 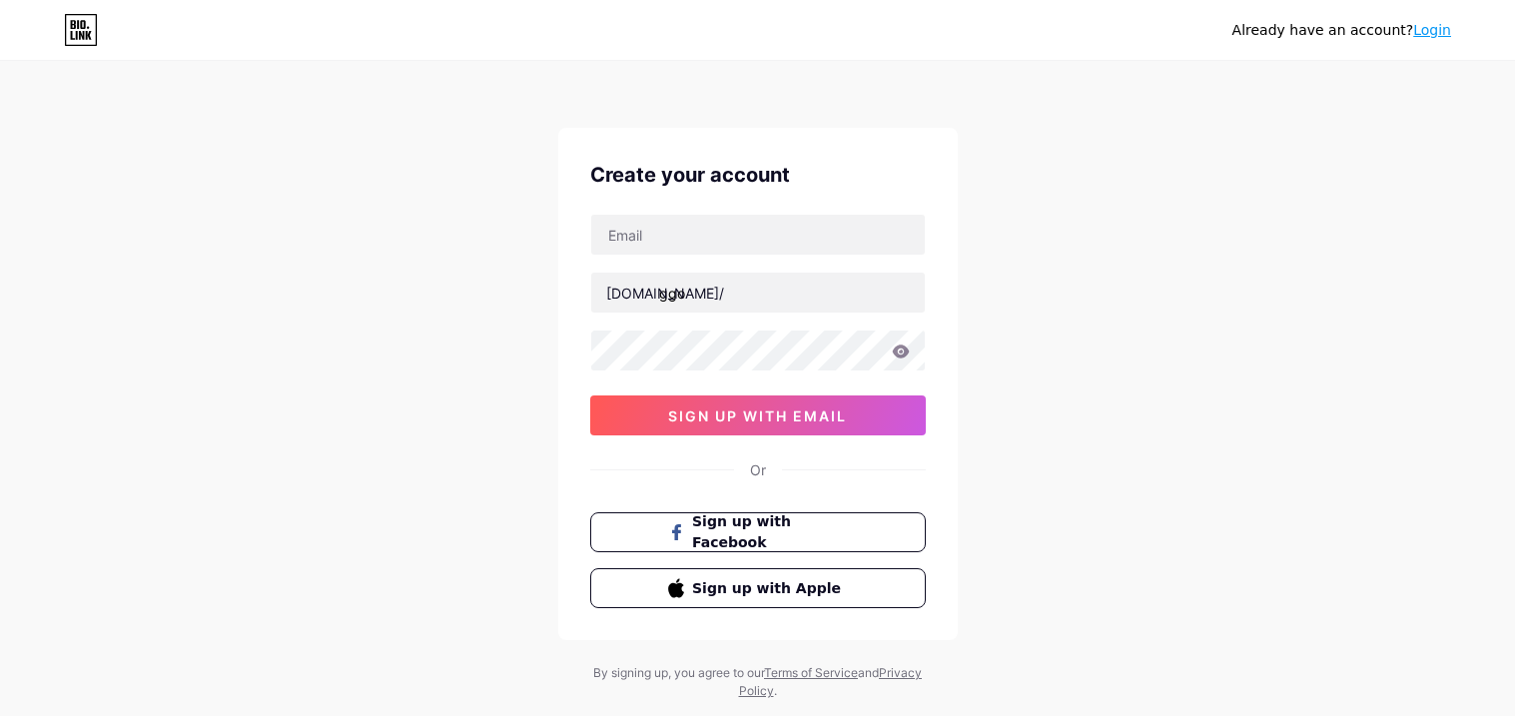 What do you see at coordinates (758, 588) in the screenshot?
I see `a: Sign up with Apple` at bounding box center [758, 588].